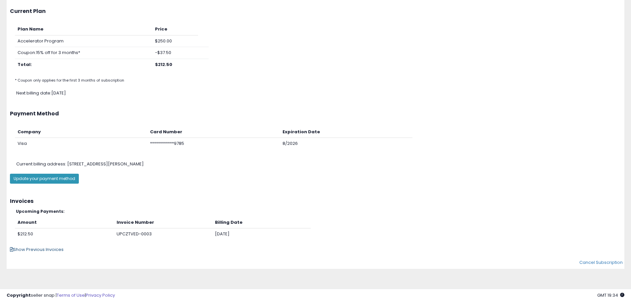 The image size is (631, 302). I want to click on a: Terms of Use, so click(71, 295).